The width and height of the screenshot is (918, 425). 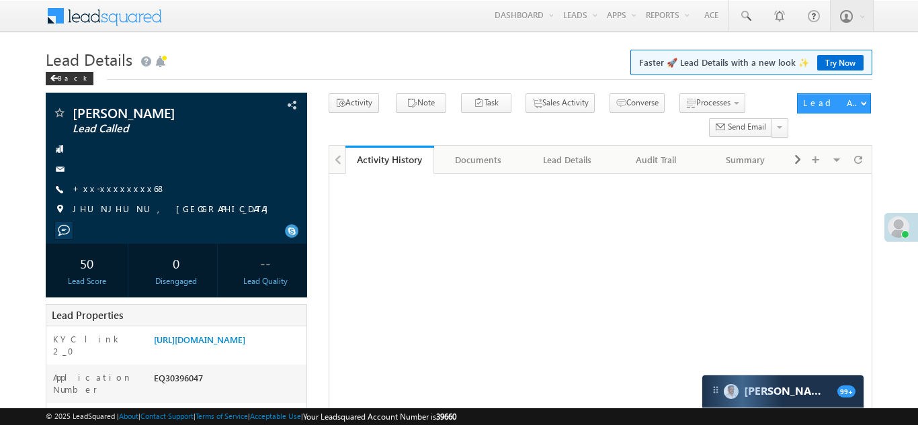 I want to click on div: Lead Actions, so click(x=831, y=103).